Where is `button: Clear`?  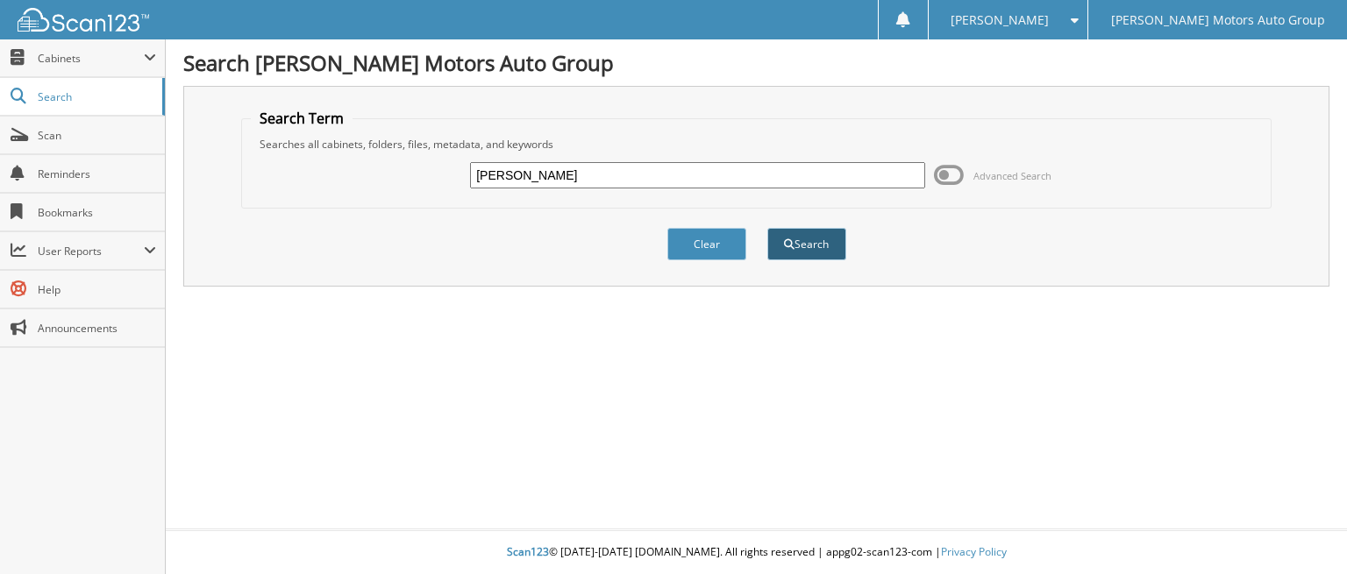
button: Clear is located at coordinates (707, 244).